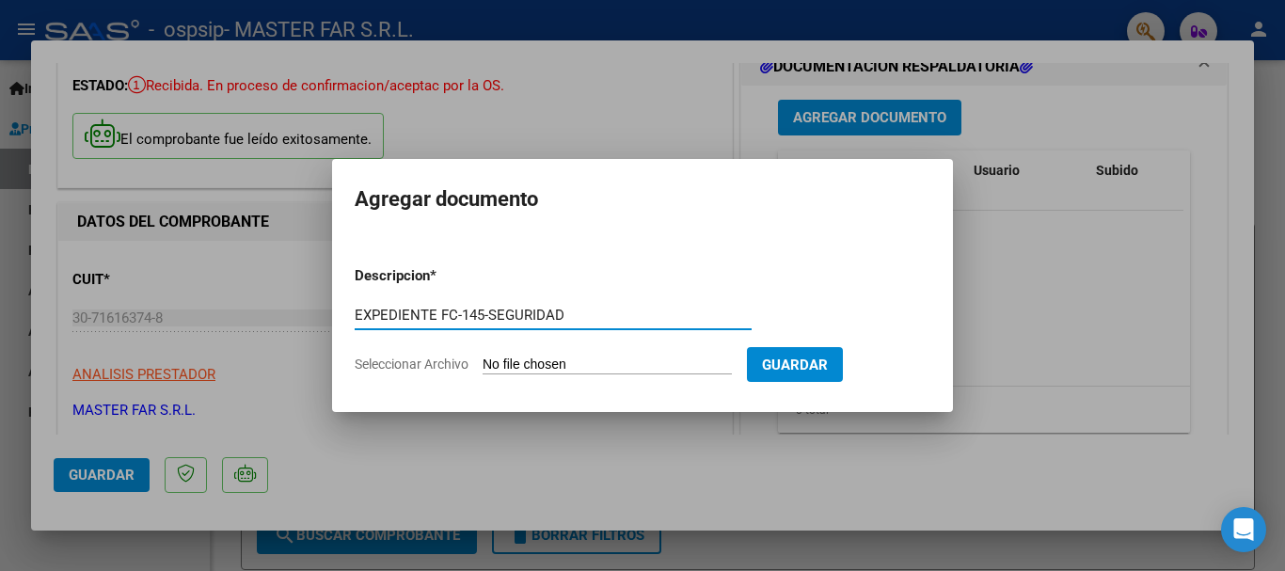 This screenshot has width=1285, height=571. What do you see at coordinates (1243, 529) in the screenshot?
I see `div: Open Intercom Messenger` at bounding box center [1243, 529].